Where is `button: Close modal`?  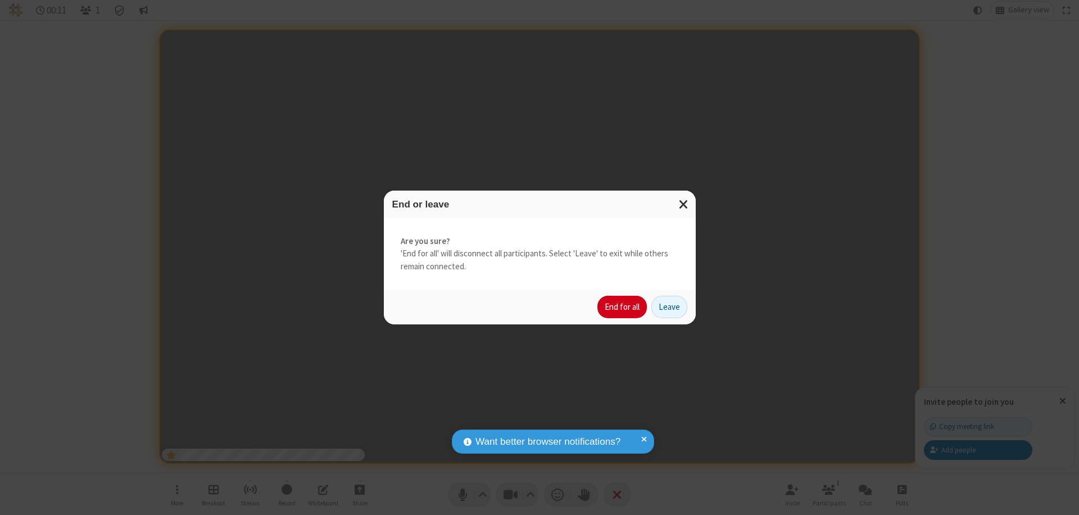
button: Close modal is located at coordinates (684, 204).